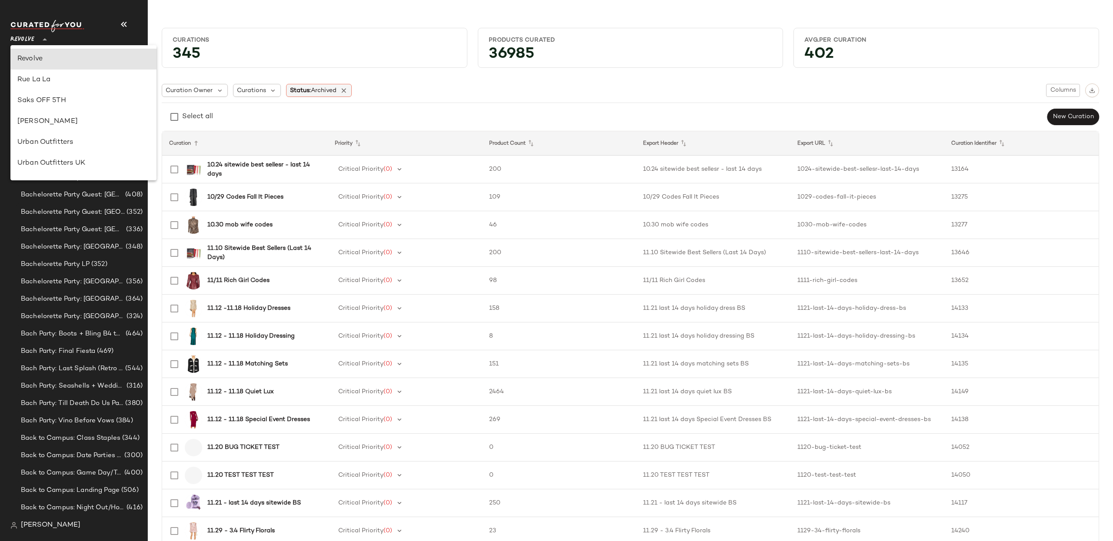 This screenshot has height=541, width=1113. What do you see at coordinates (713, 225) in the screenshot?
I see `td: 10.30 mob wife codes` at bounding box center [713, 225].